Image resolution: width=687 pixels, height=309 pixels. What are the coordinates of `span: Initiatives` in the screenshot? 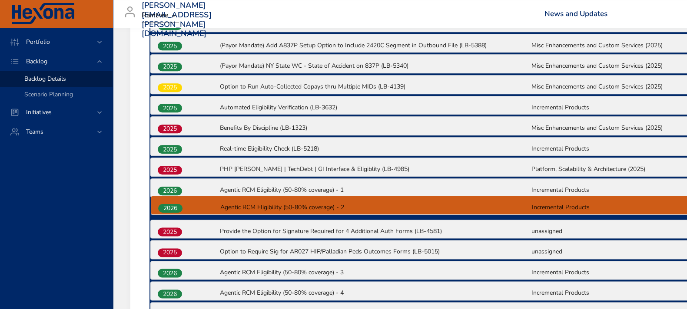 It's located at (39, 112).